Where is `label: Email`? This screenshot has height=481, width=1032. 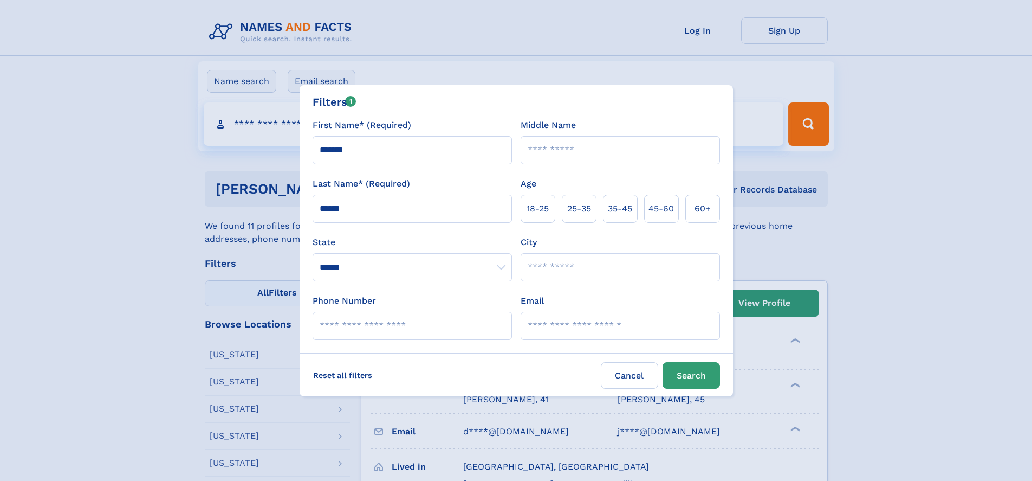 label: Email is located at coordinates (532, 301).